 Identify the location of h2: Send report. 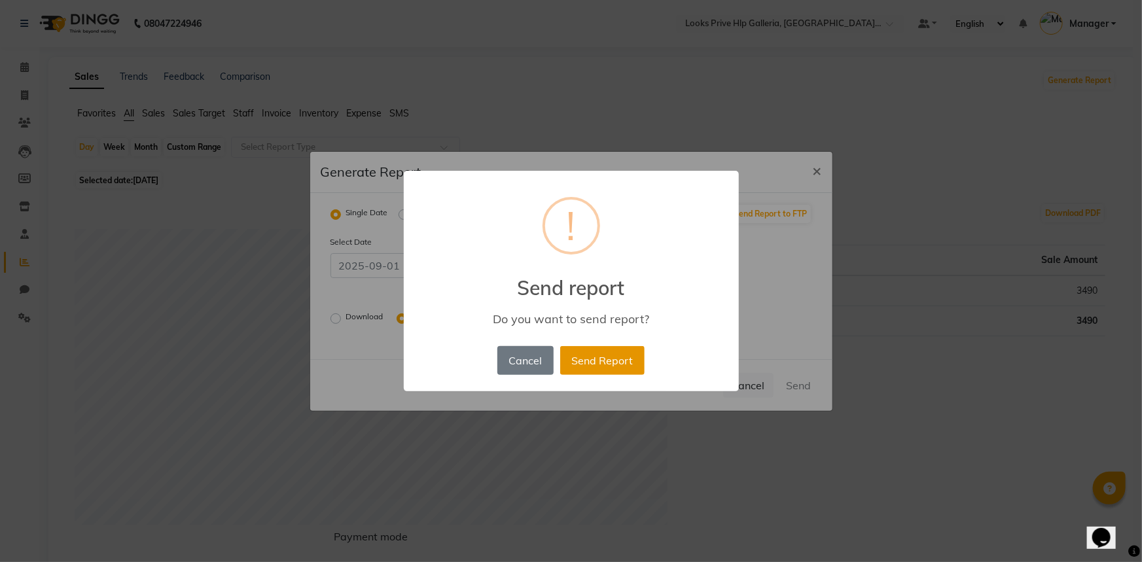
(571, 280).